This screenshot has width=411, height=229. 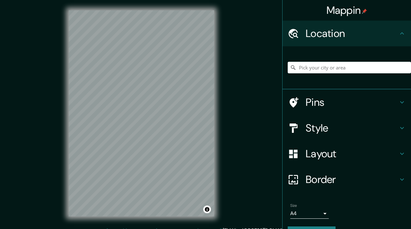 What do you see at coordinates (310, 213) in the screenshot?
I see `div: A4` at bounding box center [310, 213].